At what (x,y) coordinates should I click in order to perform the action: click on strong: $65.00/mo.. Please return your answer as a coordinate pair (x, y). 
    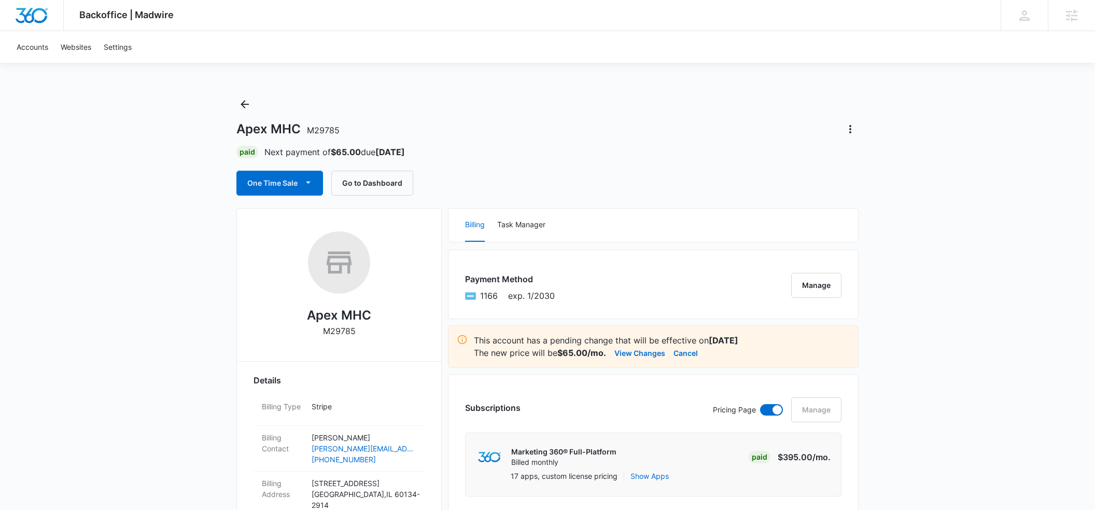
    Looking at the image, I should click on (582, 352).